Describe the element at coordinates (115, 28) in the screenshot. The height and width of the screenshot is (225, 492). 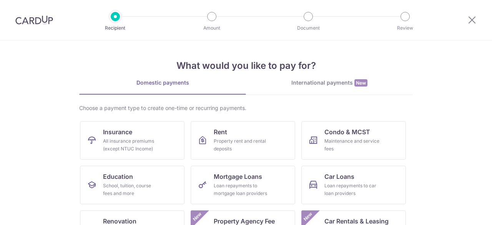
I see `p: Recipient` at that location.